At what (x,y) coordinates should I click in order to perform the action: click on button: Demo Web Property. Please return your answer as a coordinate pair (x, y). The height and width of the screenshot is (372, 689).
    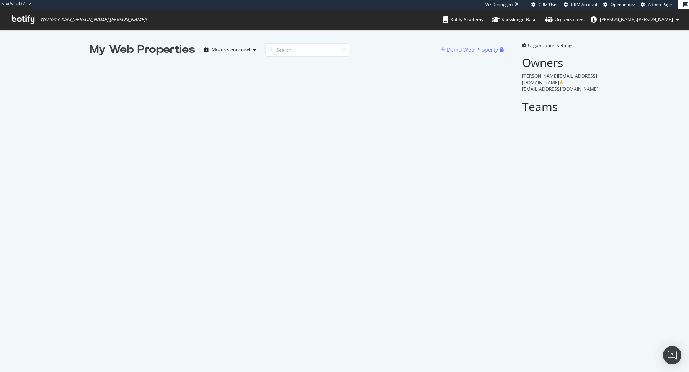
    Looking at the image, I should click on (470, 50).